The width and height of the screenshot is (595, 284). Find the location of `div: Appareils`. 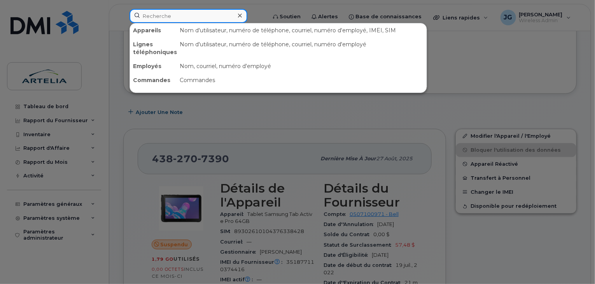

div: Appareils is located at coordinates (153, 30).